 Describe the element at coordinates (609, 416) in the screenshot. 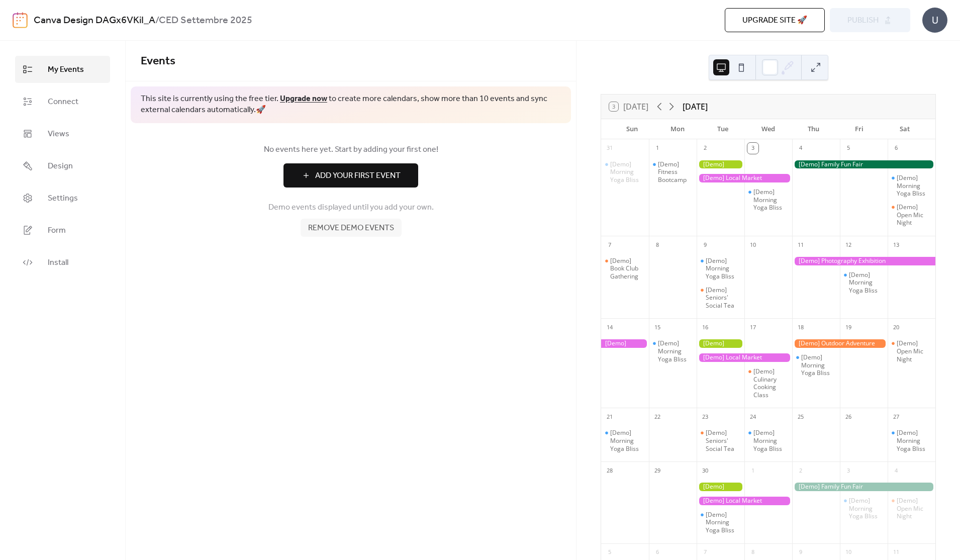

I see `div: 21` at that location.